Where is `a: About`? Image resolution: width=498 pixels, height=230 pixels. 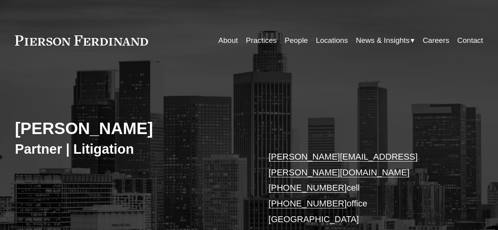
a: About is located at coordinates (228, 41).